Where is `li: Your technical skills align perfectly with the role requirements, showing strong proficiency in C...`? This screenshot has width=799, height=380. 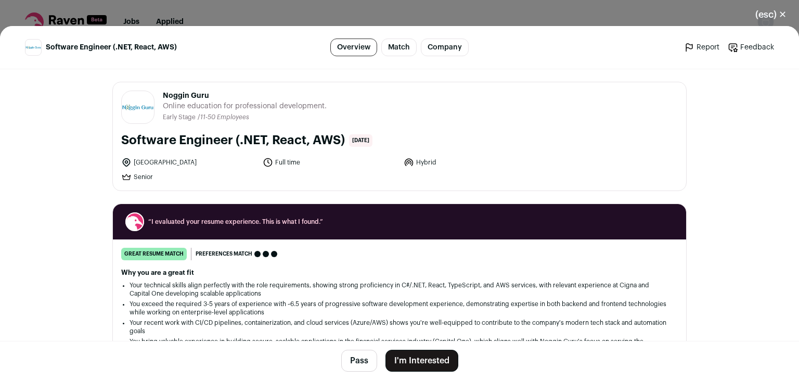 li: Your technical skills align perfectly with the role requirements, showing strong proficiency in C... is located at coordinates (400, 289).